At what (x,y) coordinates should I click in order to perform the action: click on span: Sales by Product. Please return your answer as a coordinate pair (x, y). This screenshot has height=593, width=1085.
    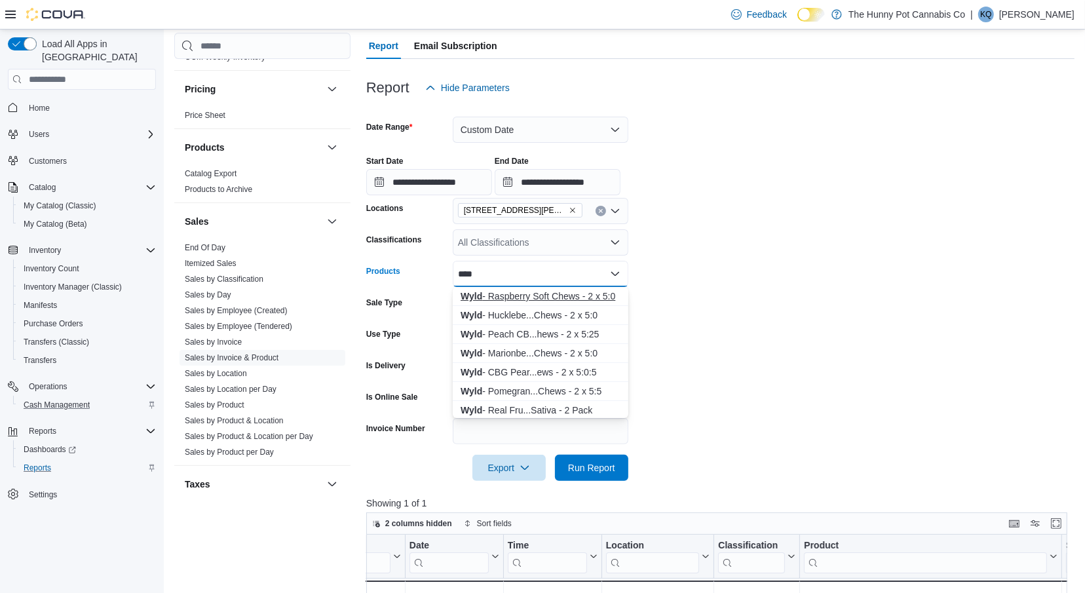
    Looking at the image, I should click on (214, 405).